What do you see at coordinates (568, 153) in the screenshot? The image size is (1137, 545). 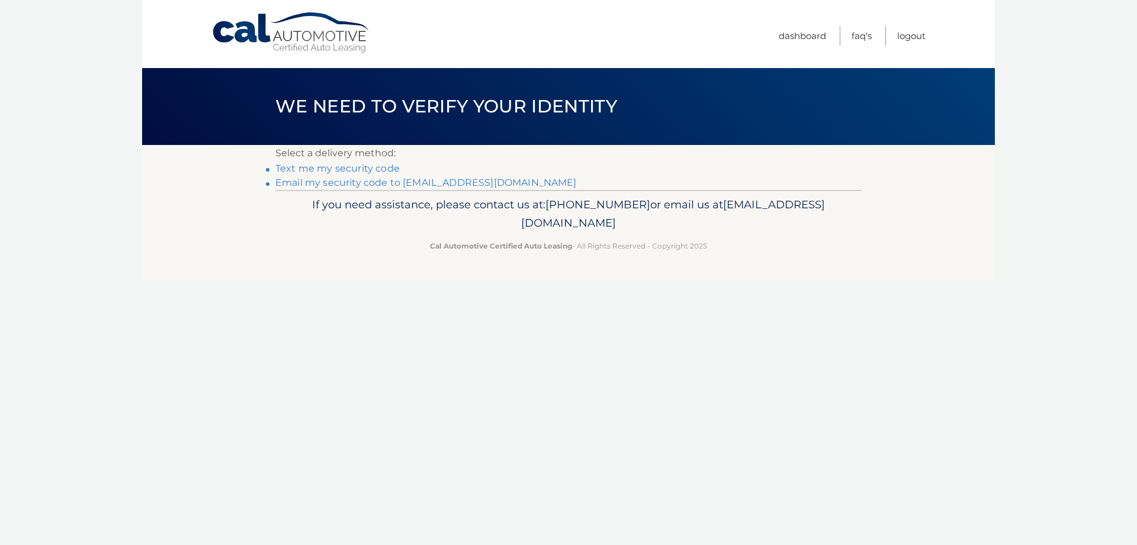 I see `p: Select a delivery method:` at bounding box center [568, 153].